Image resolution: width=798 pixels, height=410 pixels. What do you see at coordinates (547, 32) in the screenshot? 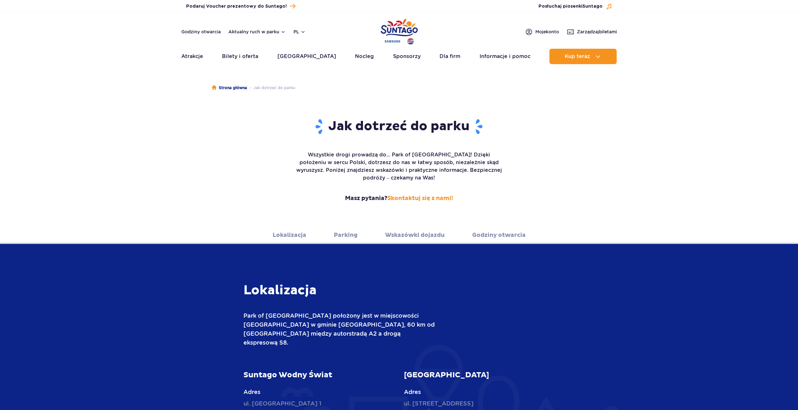
I see `span: Moje konto` at bounding box center [547, 32].